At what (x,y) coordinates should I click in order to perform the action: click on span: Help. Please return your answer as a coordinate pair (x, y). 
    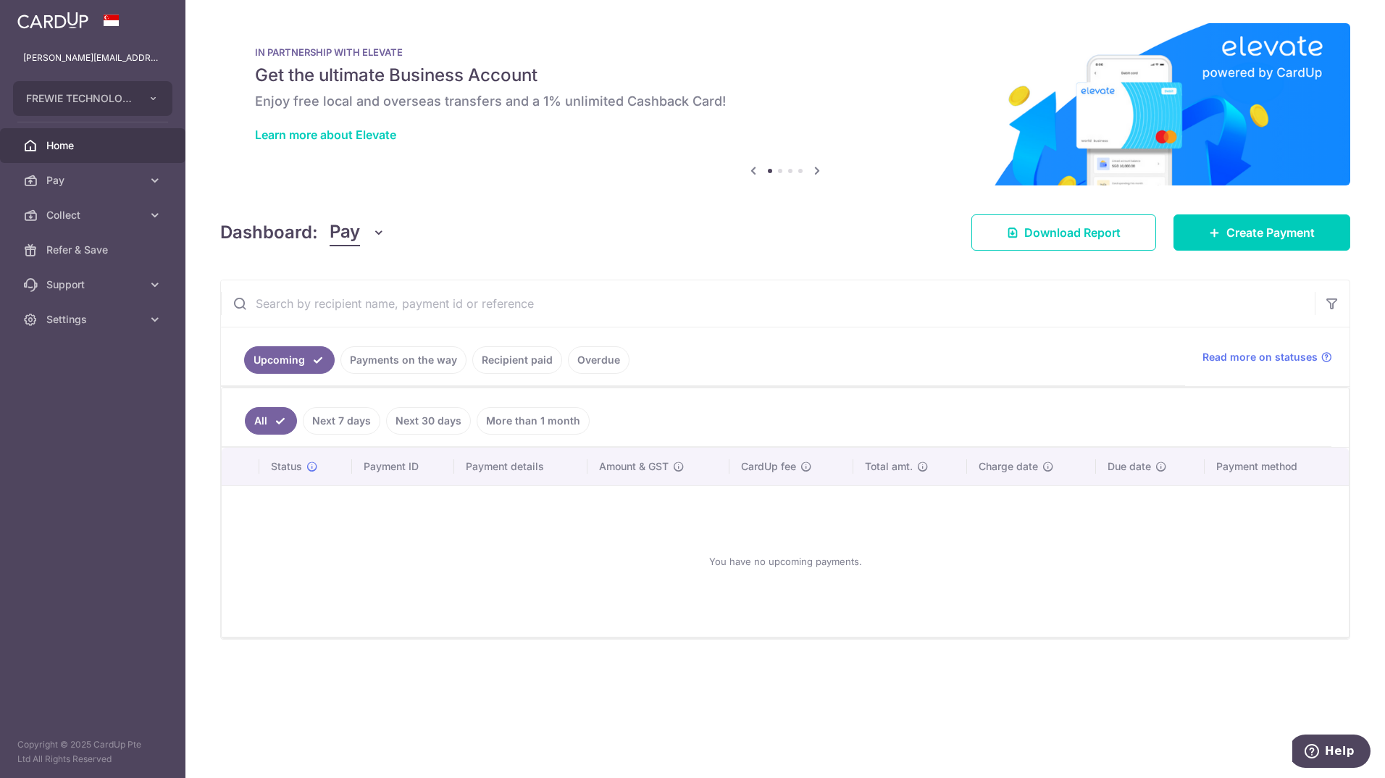
    Looking at the image, I should click on (47, 17).